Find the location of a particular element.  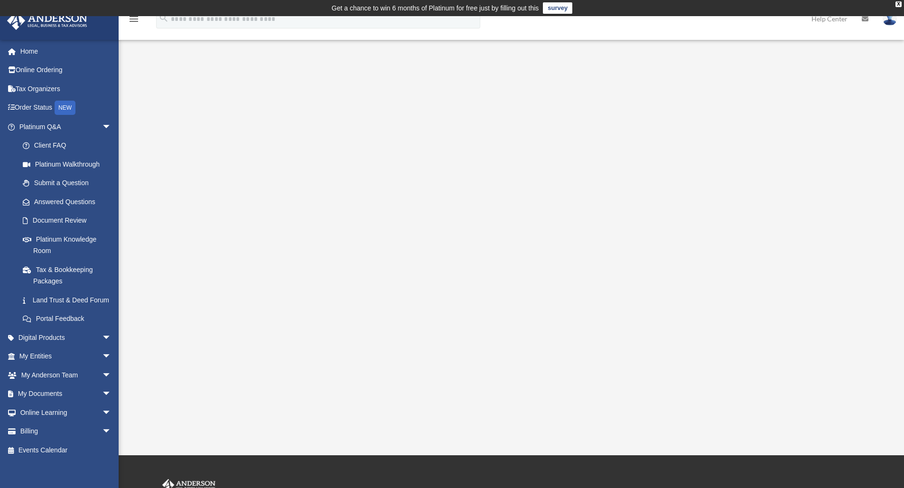

a: Portal Feedback is located at coordinates (69, 319).